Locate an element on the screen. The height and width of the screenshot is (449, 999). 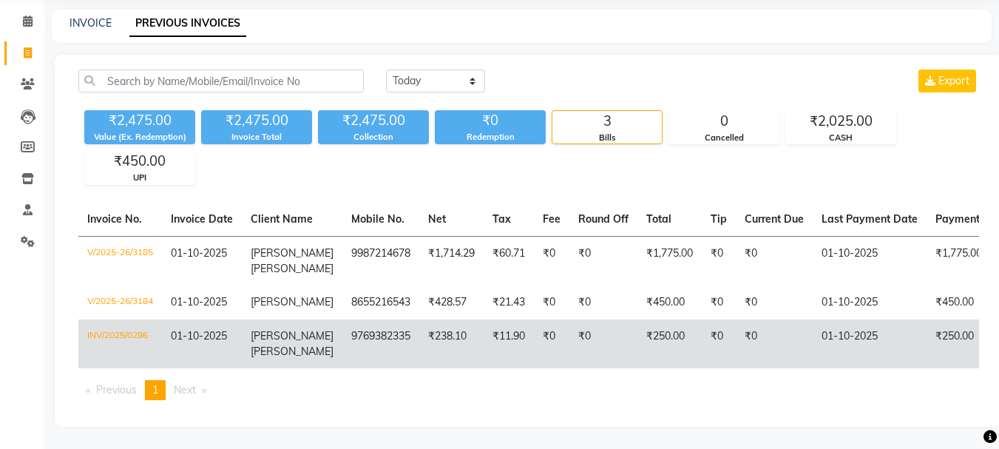
div: UPI is located at coordinates (140, 177).